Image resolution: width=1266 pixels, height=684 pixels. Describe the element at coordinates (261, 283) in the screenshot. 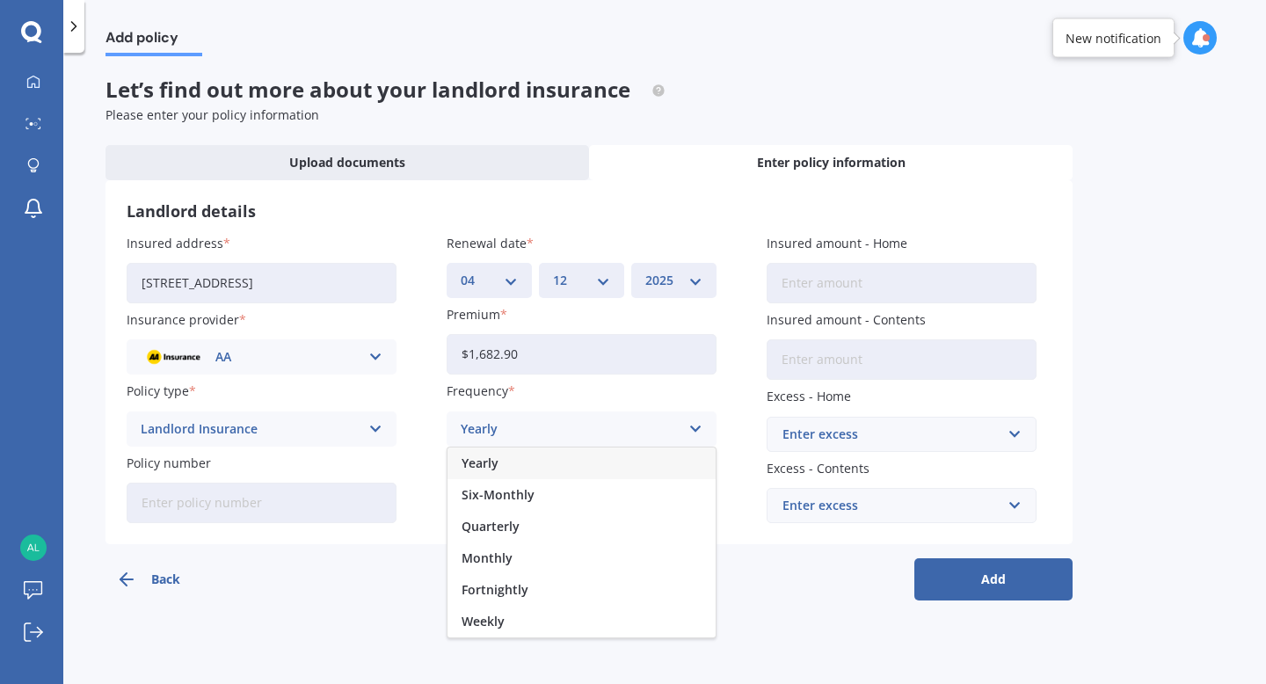

I see `input: Enter address` at that location.